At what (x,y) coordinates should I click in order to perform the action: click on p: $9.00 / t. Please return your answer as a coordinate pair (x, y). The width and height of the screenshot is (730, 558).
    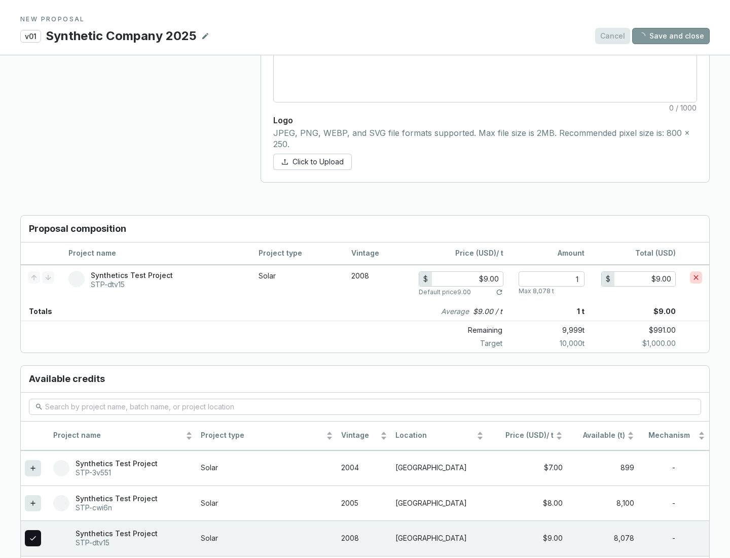
    Looking at the image, I should click on (488, 311).